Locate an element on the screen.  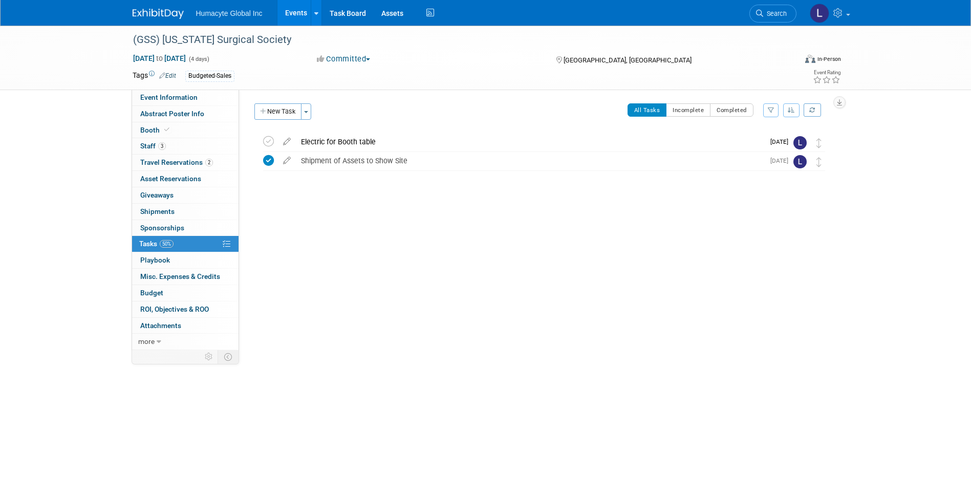
span: more is located at coordinates (146, 342).